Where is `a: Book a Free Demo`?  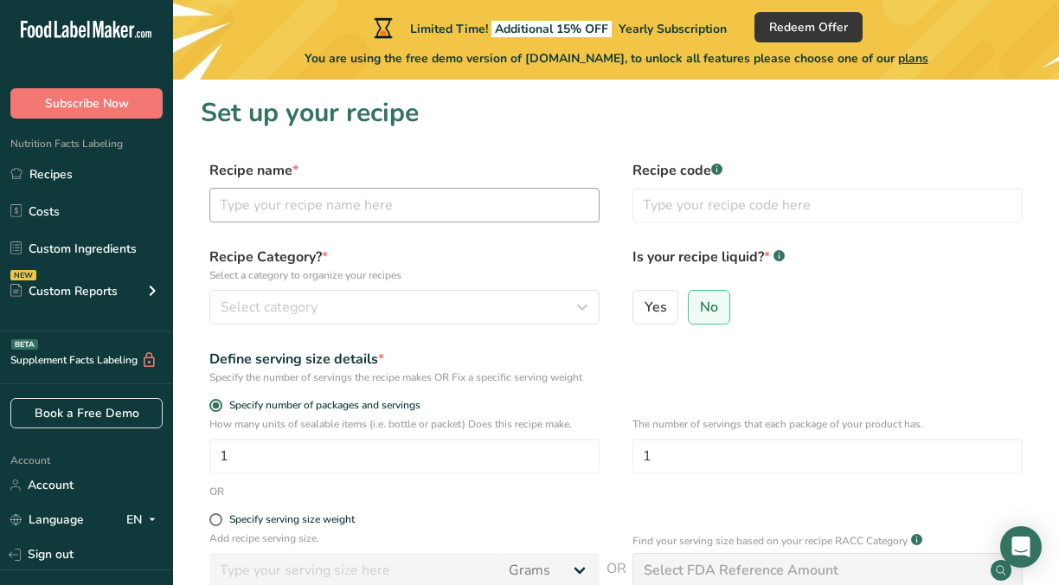 a: Book a Free Demo is located at coordinates (87, 413).